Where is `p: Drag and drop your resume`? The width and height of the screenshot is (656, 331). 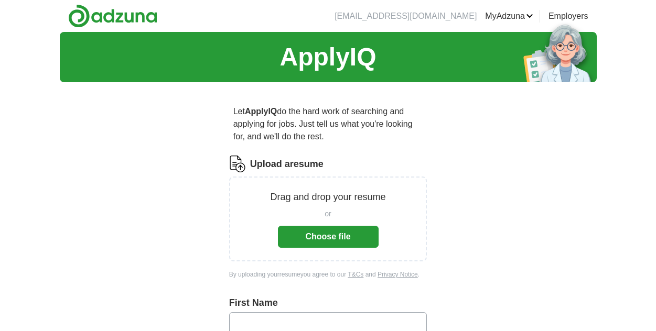 p: Drag and drop your resume is located at coordinates (328, 197).